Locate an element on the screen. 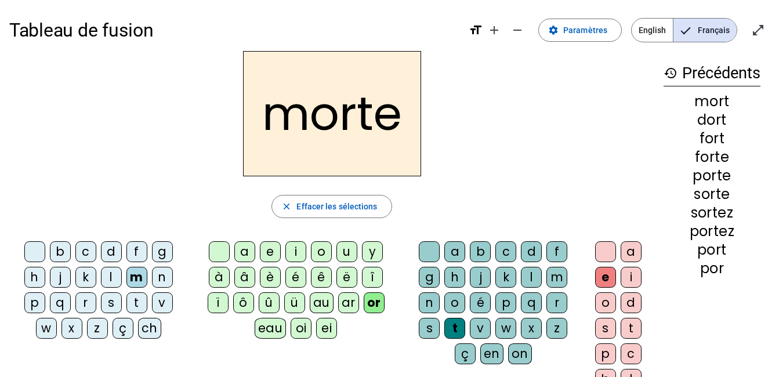 The image size is (779, 377). div: î is located at coordinates (372, 277).